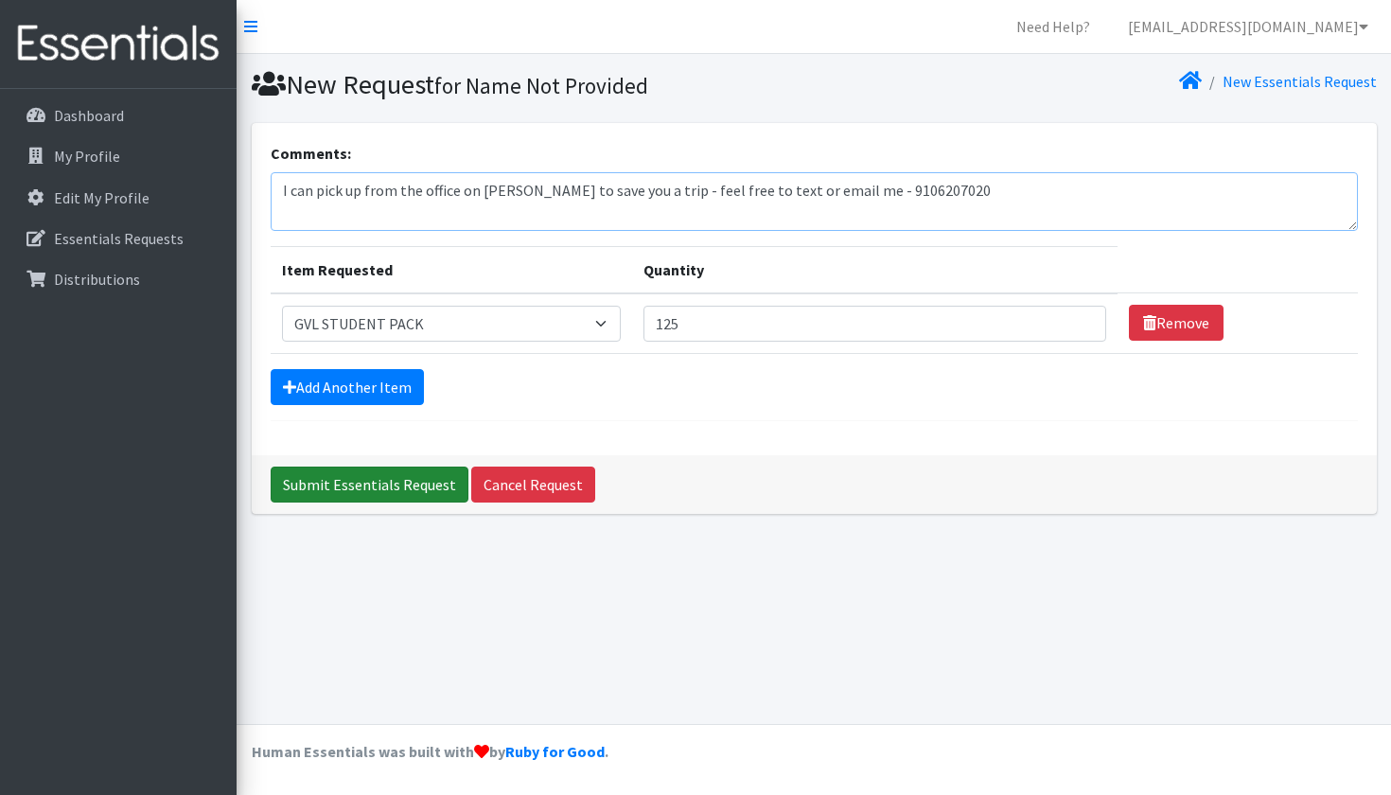  What do you see at coordinates (1176, 323) in the screenshot?
I see `a: Remove` at bounding box center [1176, 323].